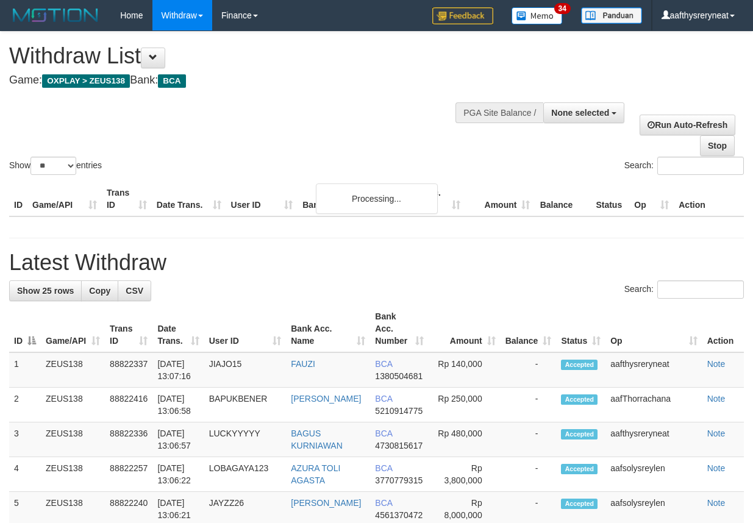 This screenshot has height=523, width=753. Describe the element at coordinates (700, 166) in the screenshot. I see `input: Search:` at that location.